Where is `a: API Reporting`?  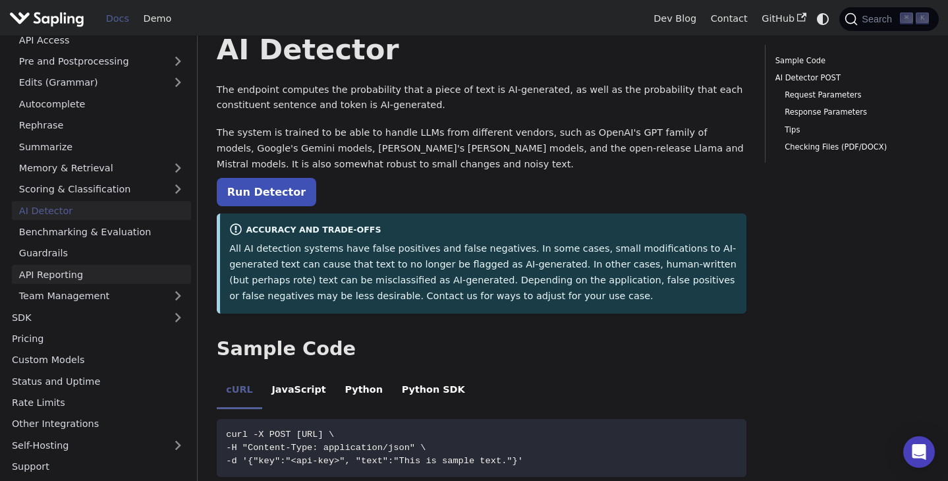
a: API Reporting is located at coordinates (101, 274).